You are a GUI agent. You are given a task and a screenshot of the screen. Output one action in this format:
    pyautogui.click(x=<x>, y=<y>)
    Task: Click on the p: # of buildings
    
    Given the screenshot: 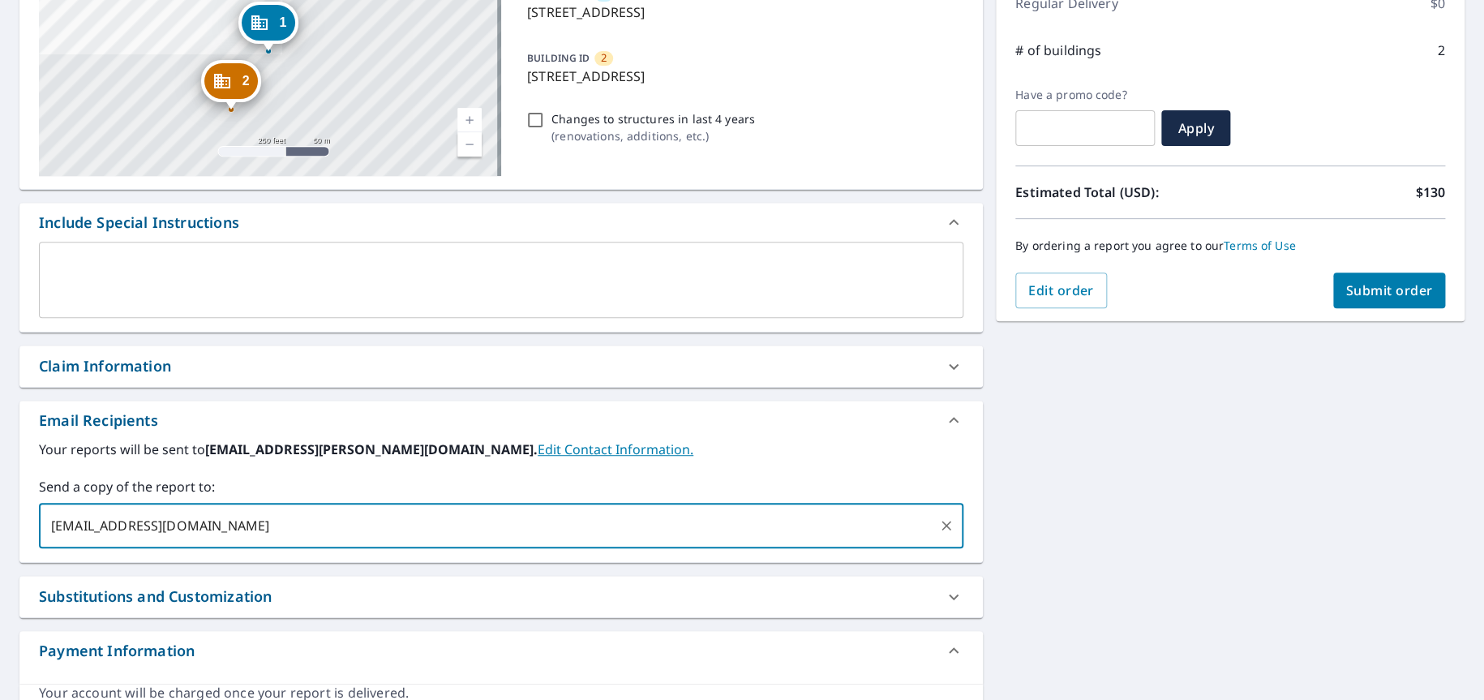 What is the action you would take?
    pyautogui.click(x=1058, y=50)
    